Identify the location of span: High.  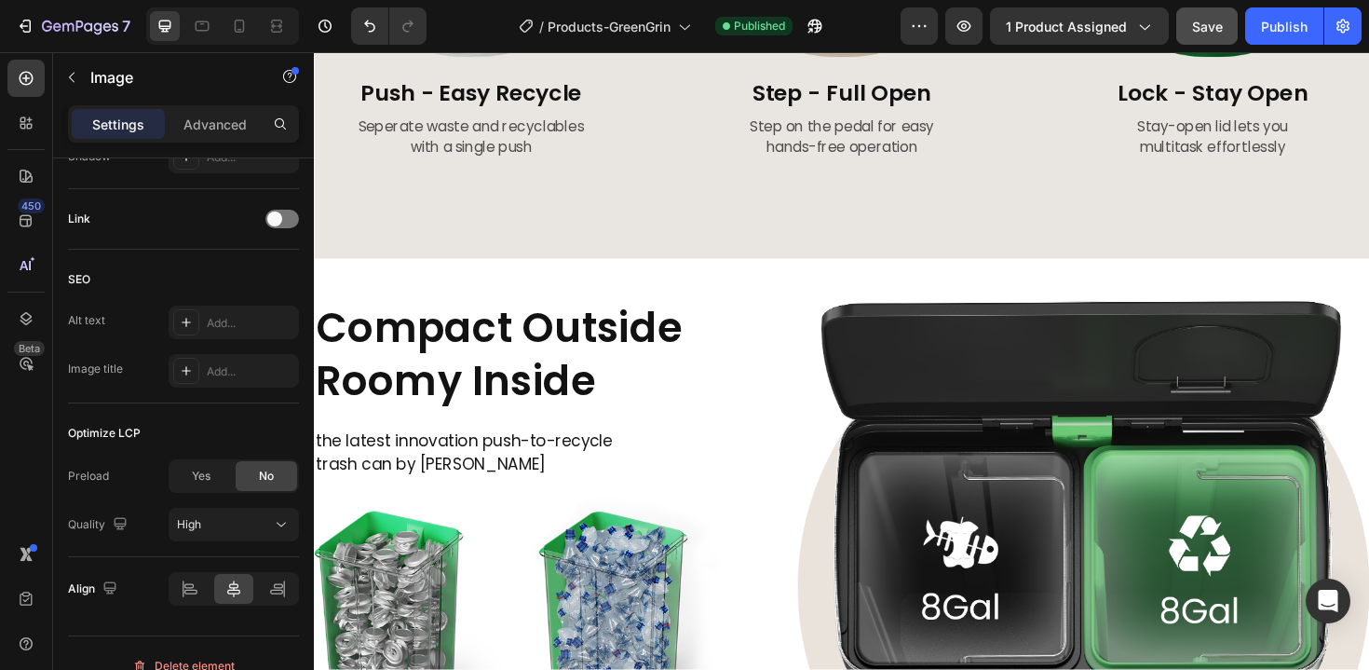
(189, 523).